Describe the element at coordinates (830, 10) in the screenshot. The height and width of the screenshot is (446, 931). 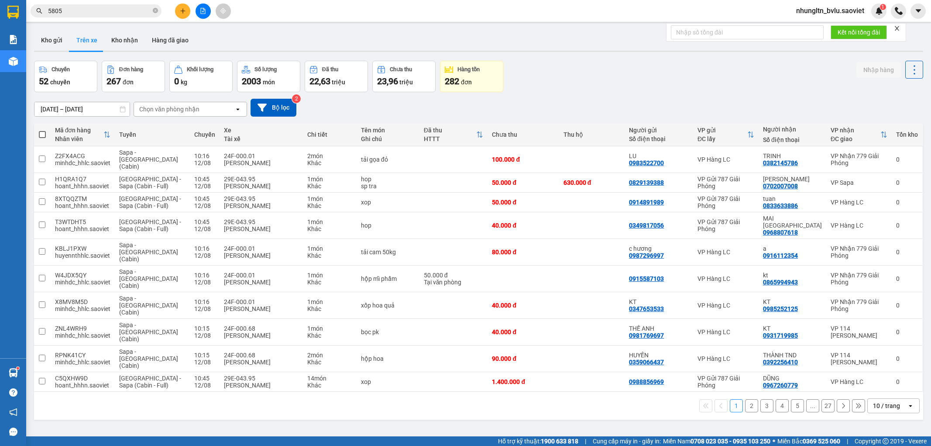
I see `span: nhungltn_bvlu.saoviet` at that location.